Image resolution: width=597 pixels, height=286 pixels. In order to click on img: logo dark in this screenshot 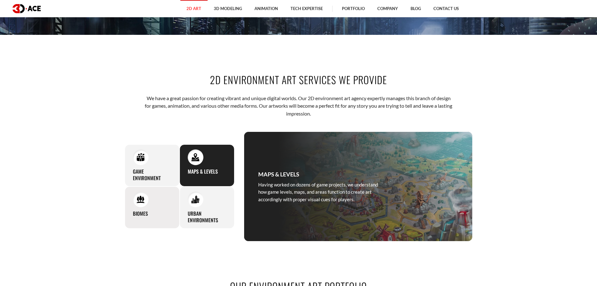, I will do `click(27, 8)`.